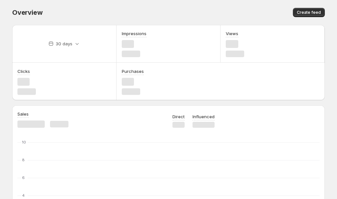  Describe the element at coordinates (309, 13) in the screenshot. I see `span: Create feed` at that location.